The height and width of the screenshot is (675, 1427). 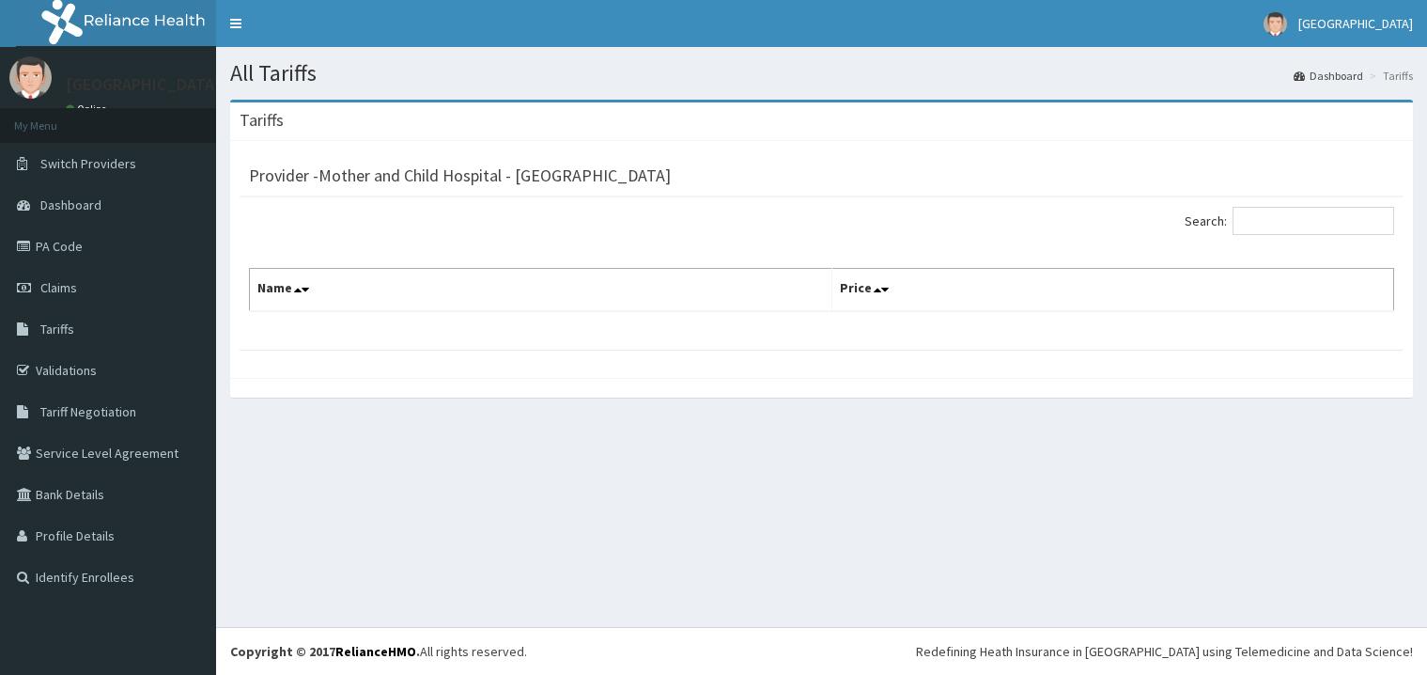 I want to click on a: Online, so click(x=88, y=109).